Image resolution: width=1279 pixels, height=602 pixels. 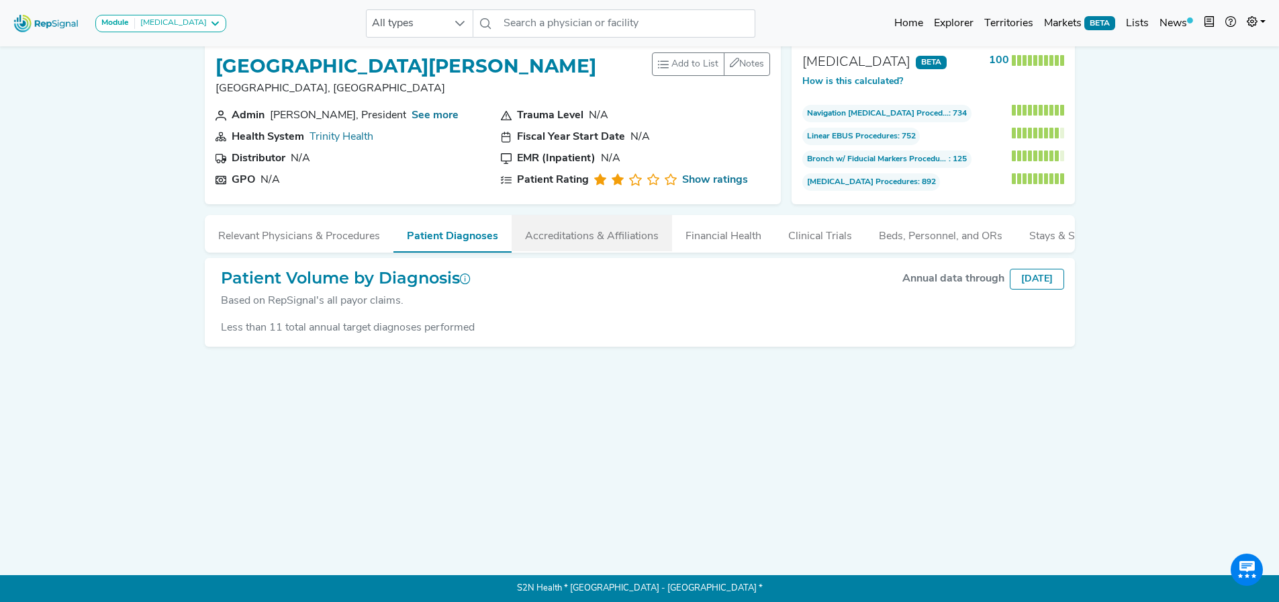 I want to click on button: Intel Book, so click(x=1210, y=24).